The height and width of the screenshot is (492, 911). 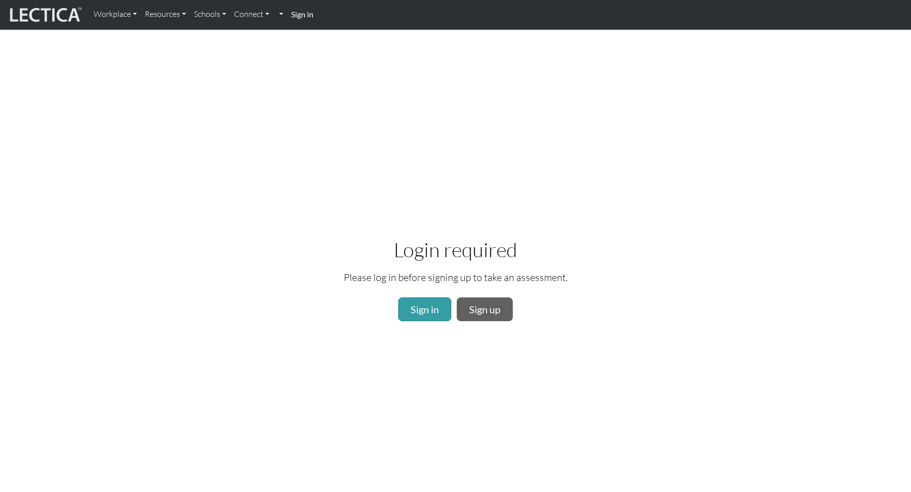 I want to click on strong: Sign in, so click(x=302, y=14).